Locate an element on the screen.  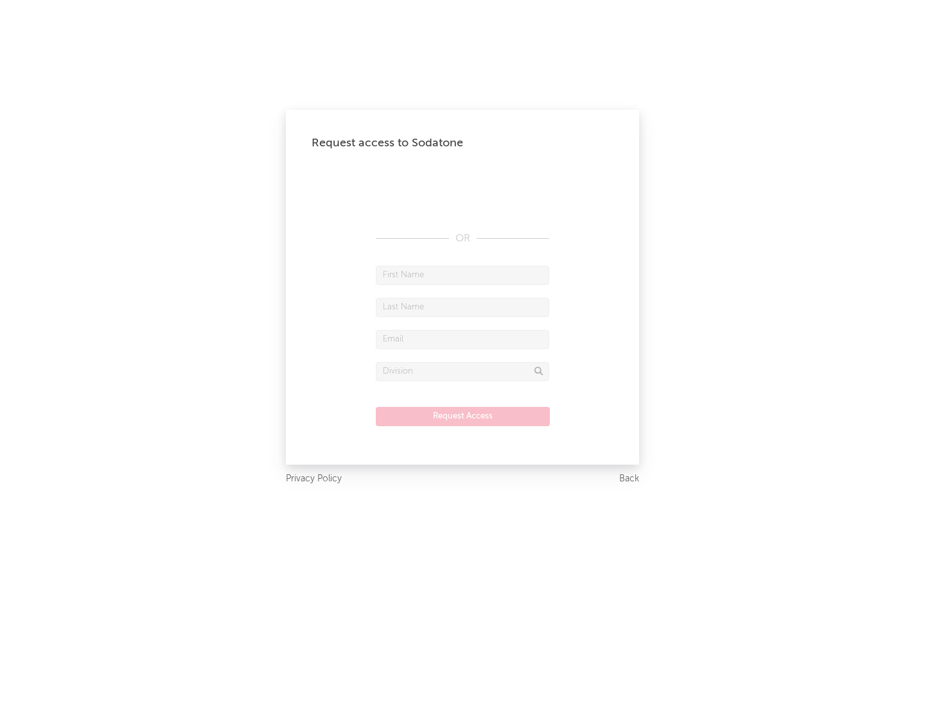
a: Back is located at coordinates (629, 479).